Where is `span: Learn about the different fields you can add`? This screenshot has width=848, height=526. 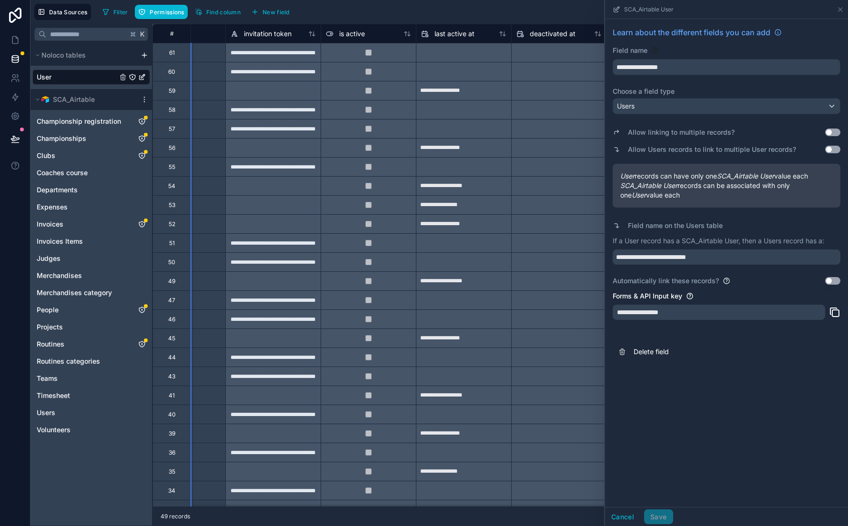 span: Learn about the different fields you can add is located at coordinates (691, 32).